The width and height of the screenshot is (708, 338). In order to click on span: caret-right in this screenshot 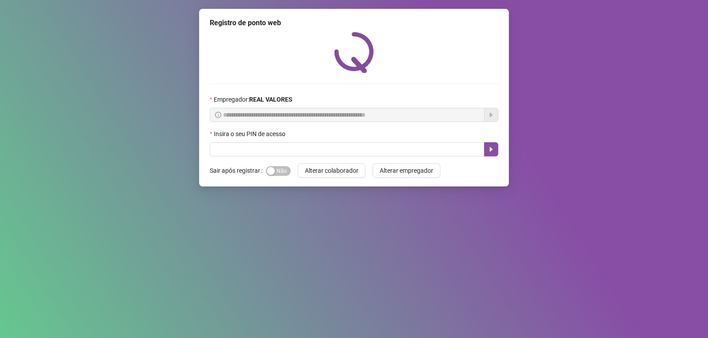, I will do `click(491, 149)`.